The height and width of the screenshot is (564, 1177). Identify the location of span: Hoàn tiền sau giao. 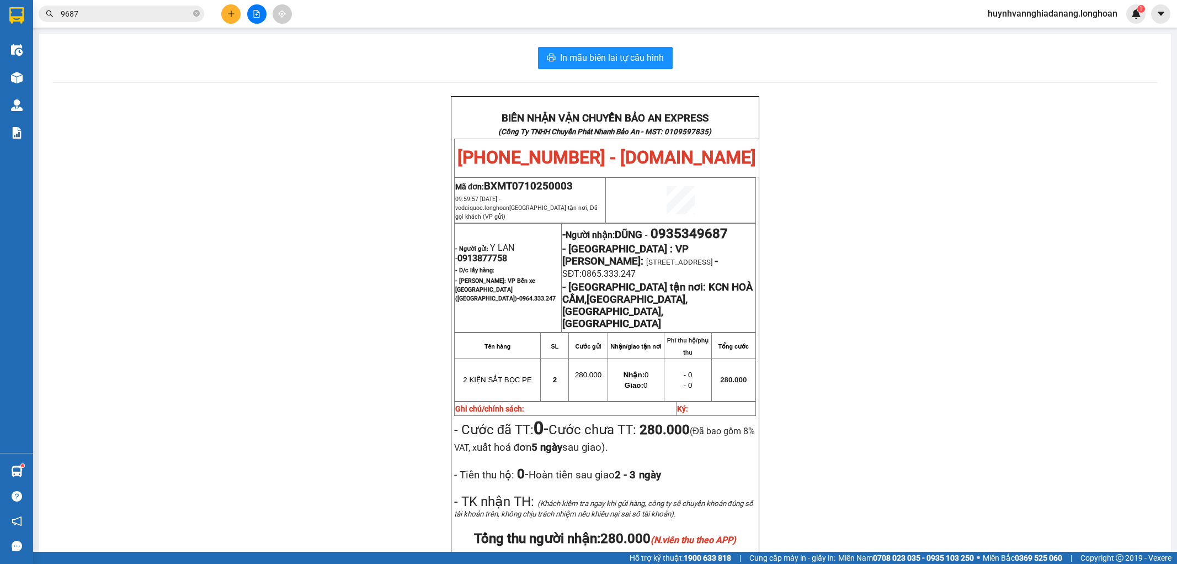
(595, 475).